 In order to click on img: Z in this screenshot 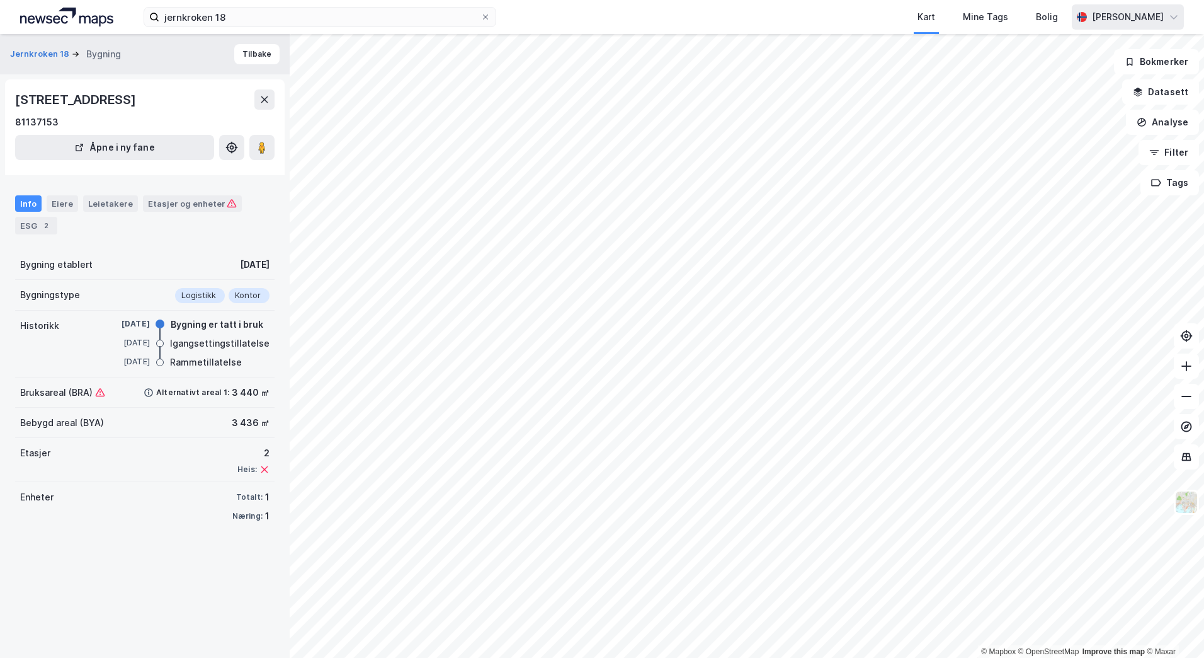, I will do `click(1187, 502)`.